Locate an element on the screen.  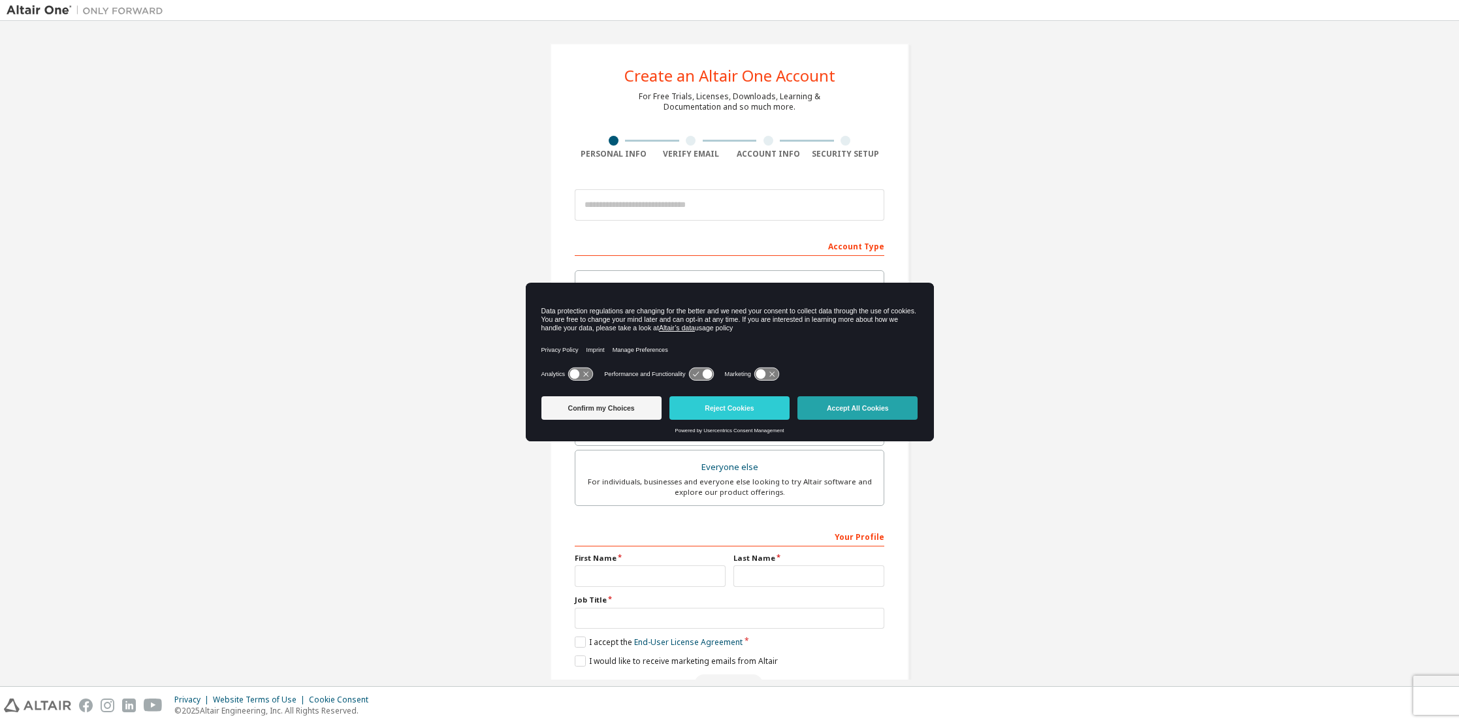
a: End-User License Agreement is located at coordinates (688, 642).